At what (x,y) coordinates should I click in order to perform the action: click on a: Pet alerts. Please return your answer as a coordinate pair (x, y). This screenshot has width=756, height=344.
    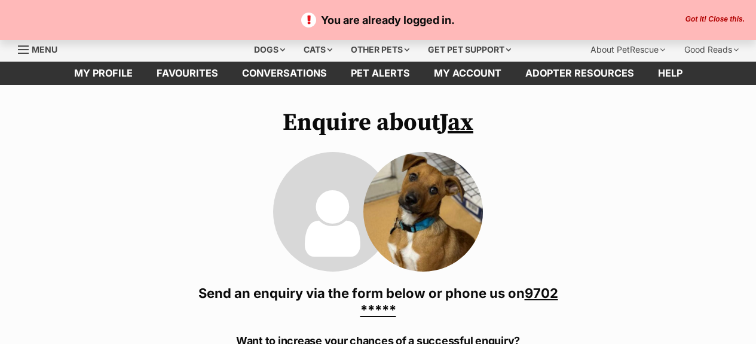
    Looking at the image, I should click on (380, 73).